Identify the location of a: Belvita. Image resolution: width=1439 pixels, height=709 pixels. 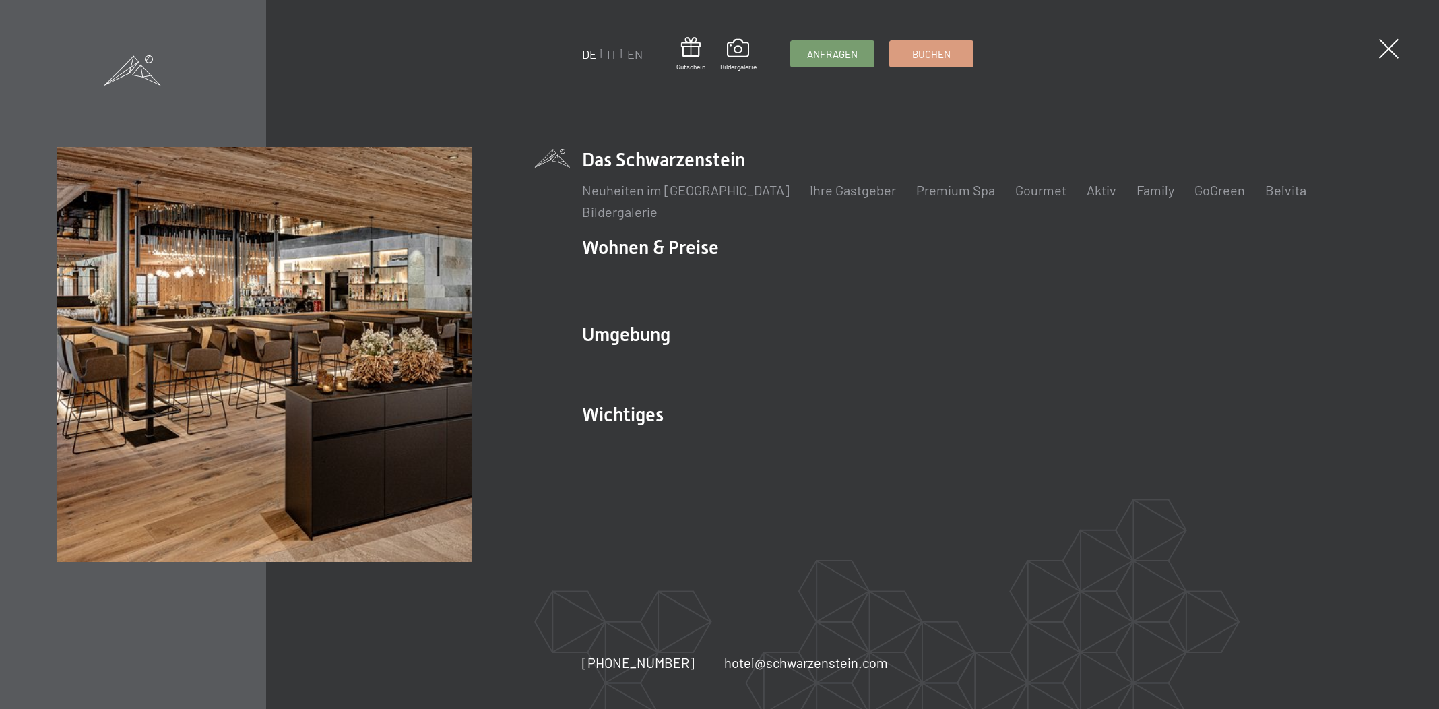
(1286, 190).